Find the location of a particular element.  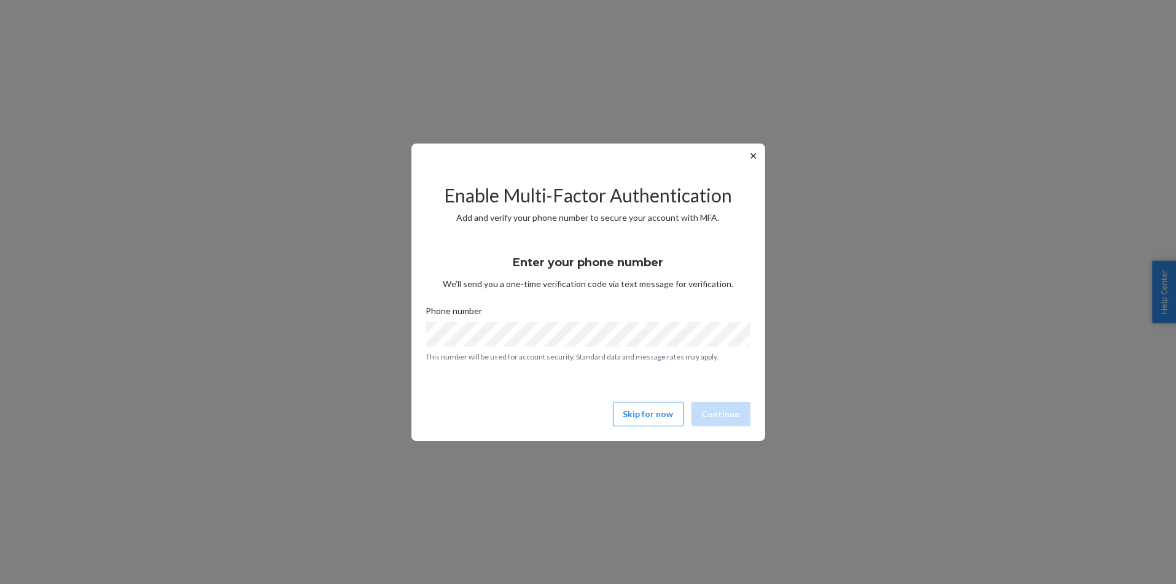

button: Skip for now is located at coordinates (648, 414).